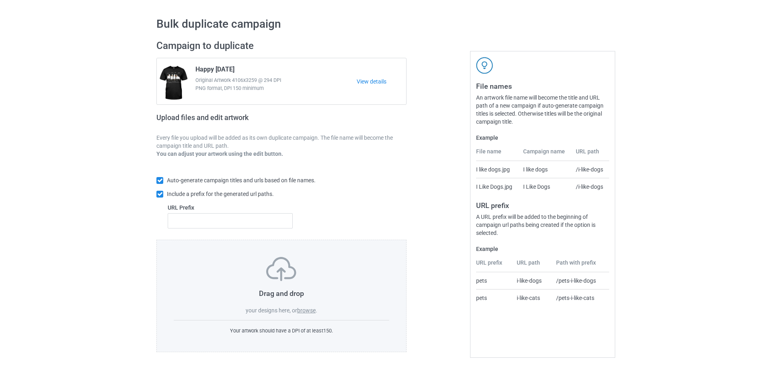  I want to click on b: You can adjust your artwork using the edit button., so click(219, 154).